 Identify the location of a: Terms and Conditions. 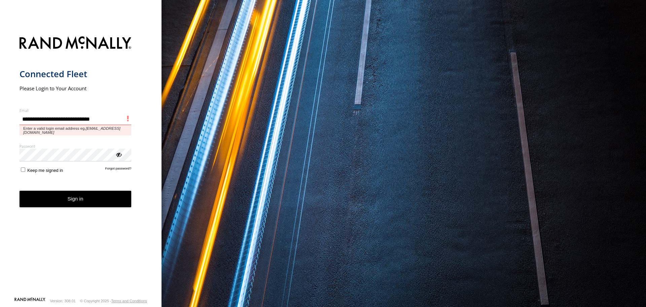
(129, 301).